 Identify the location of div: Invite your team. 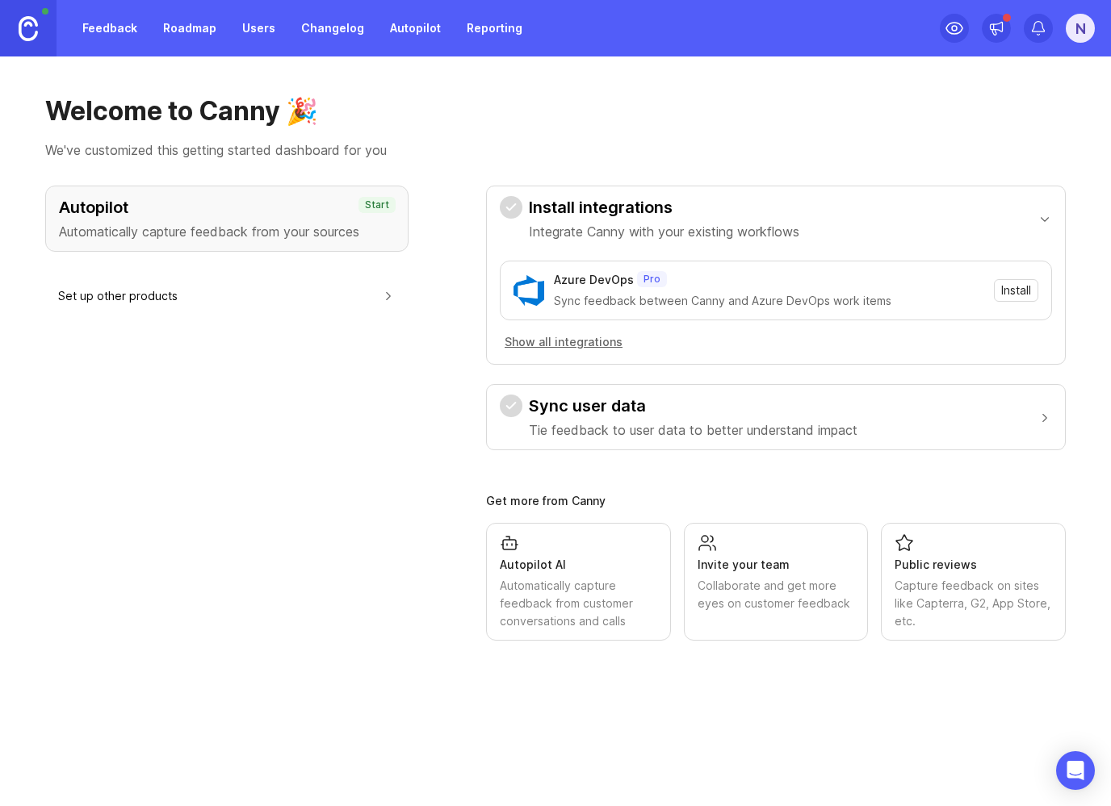
(776, 565).